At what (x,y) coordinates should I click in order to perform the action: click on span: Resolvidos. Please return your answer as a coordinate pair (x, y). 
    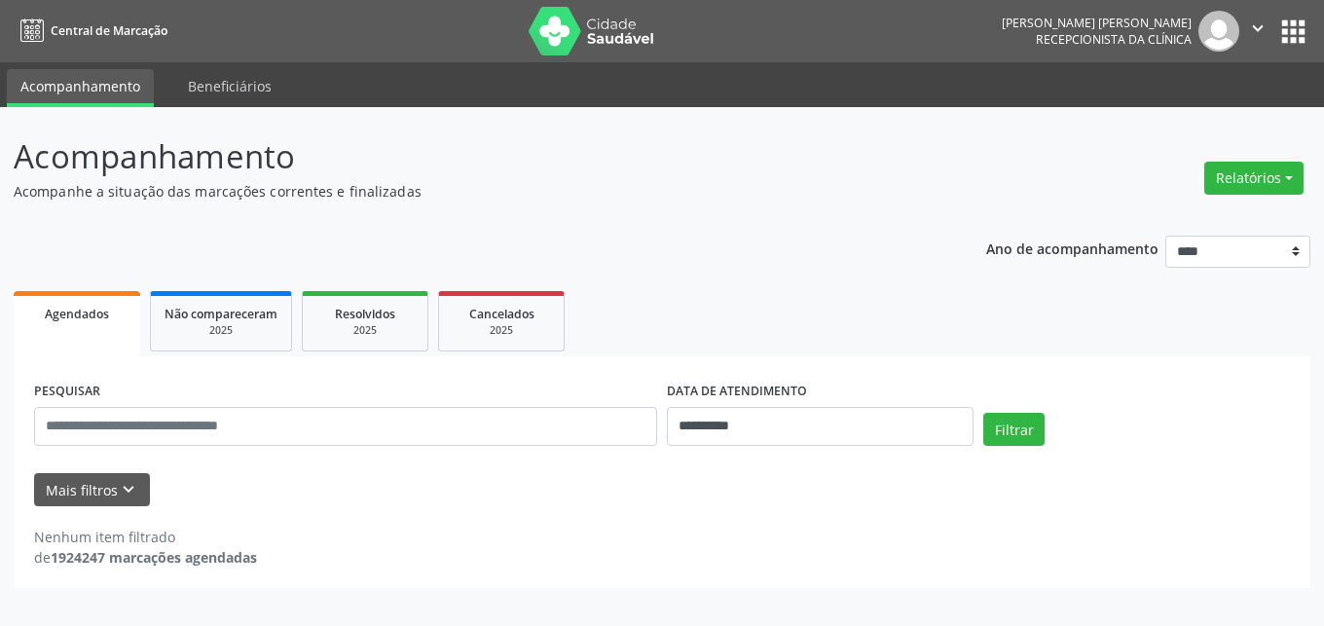
    Looking at the image, I should click on (365, 313).